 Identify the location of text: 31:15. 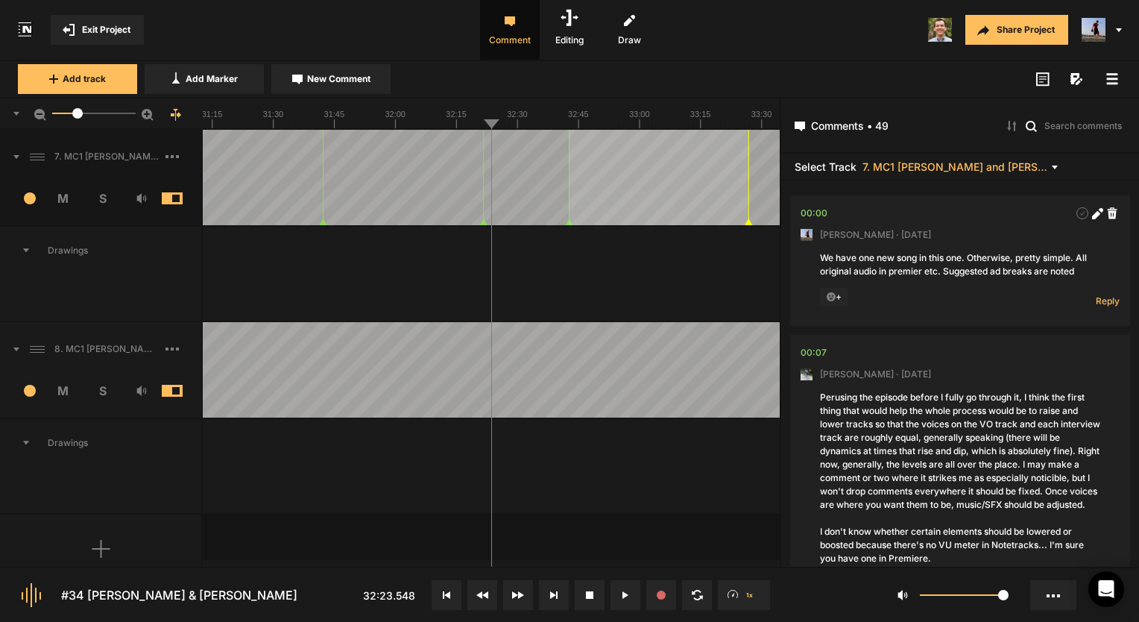
(213, 114).